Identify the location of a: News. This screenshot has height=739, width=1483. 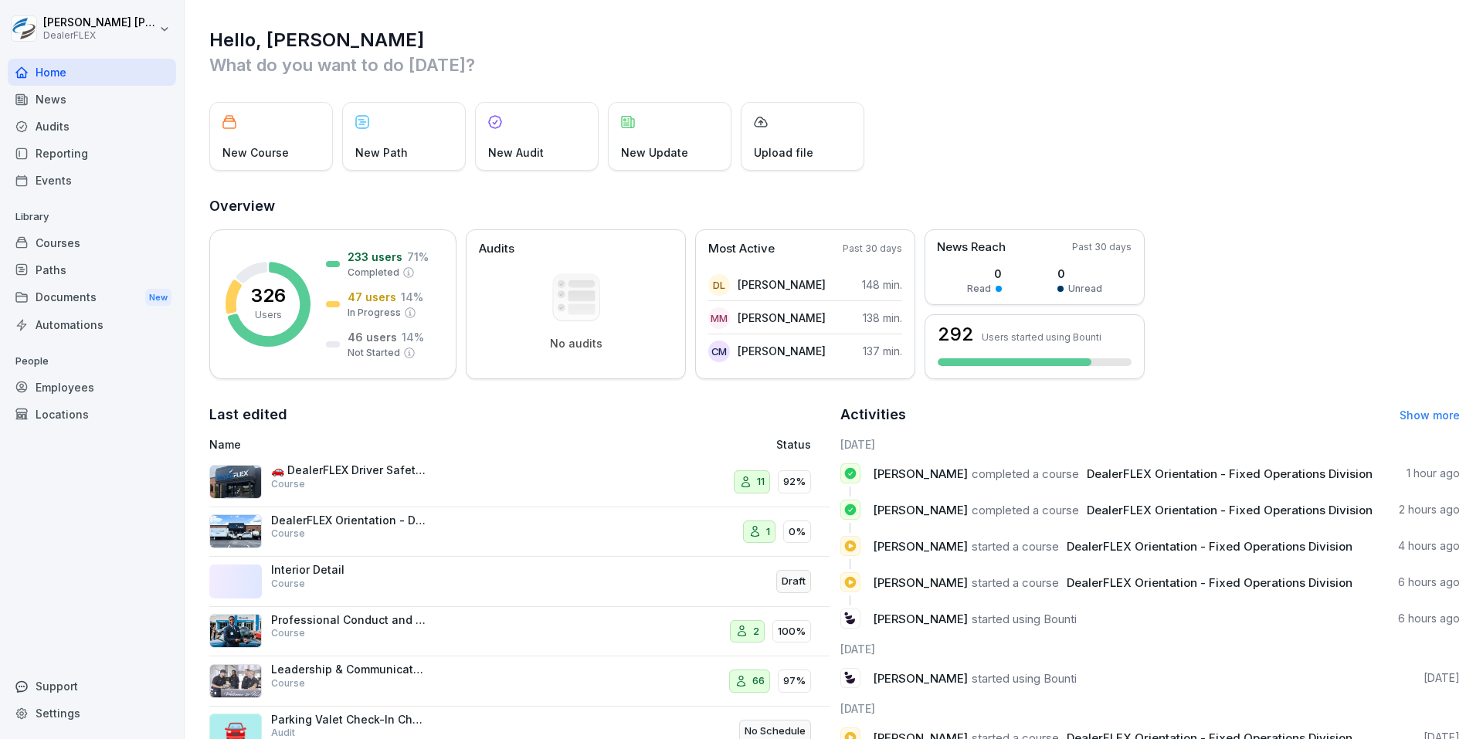
(92, 99).